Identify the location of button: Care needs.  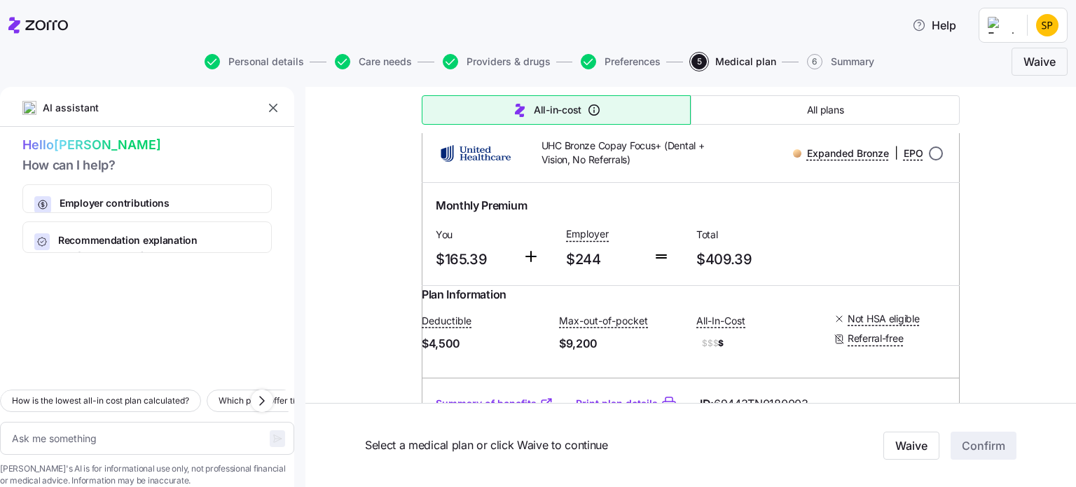
(373, 62).